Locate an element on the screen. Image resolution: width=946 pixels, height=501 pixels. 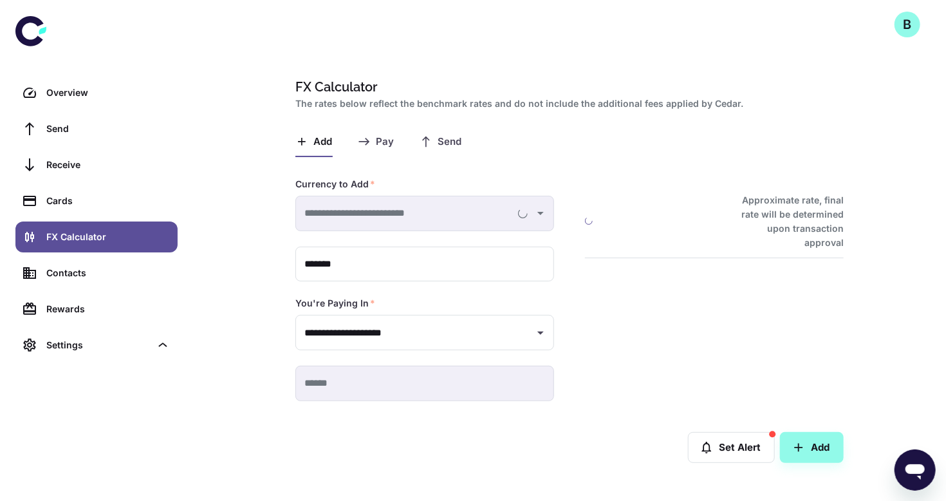
a: Send is located at coordinates (97, 129).